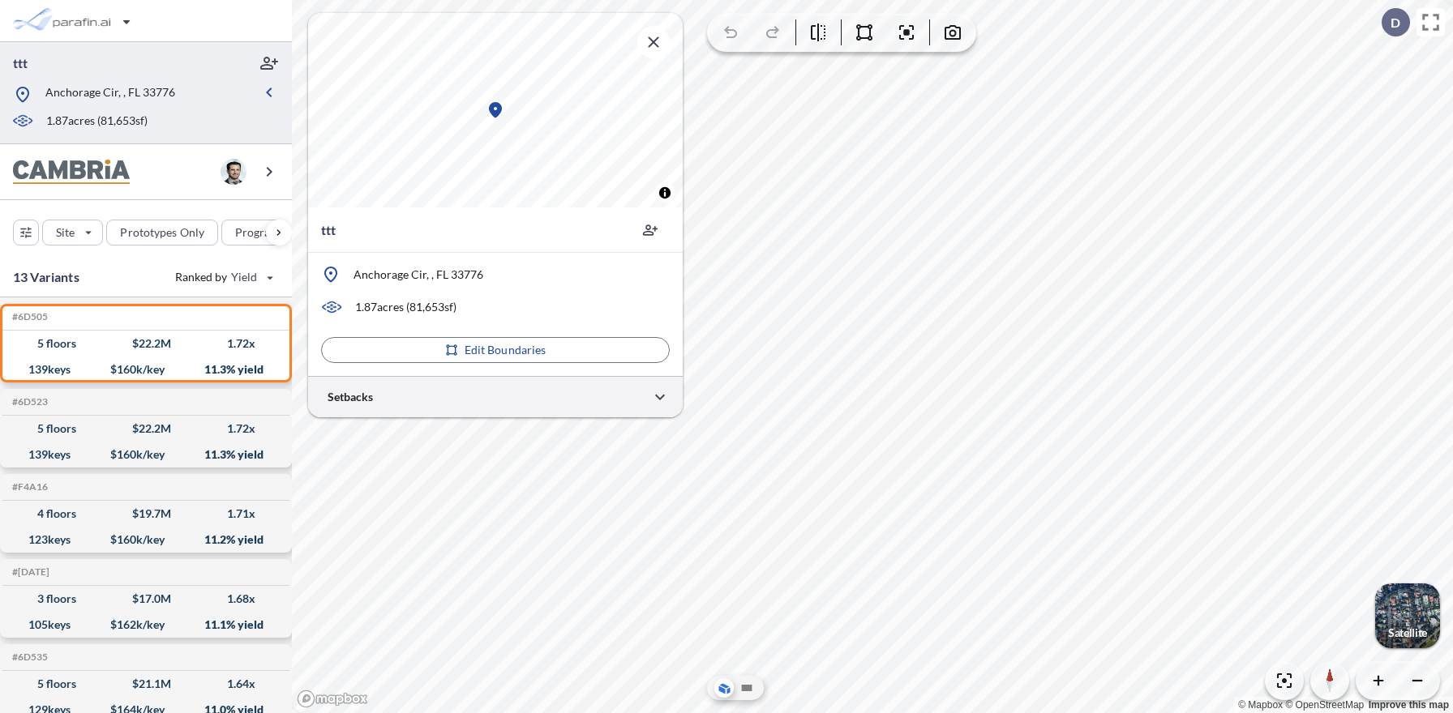 Image resolution: width=1453 pixels, height=713 pixels. What do you see at coordinates (258, 233) in the screenshot?
I see `p: Program` at bounding box center [258, 233].